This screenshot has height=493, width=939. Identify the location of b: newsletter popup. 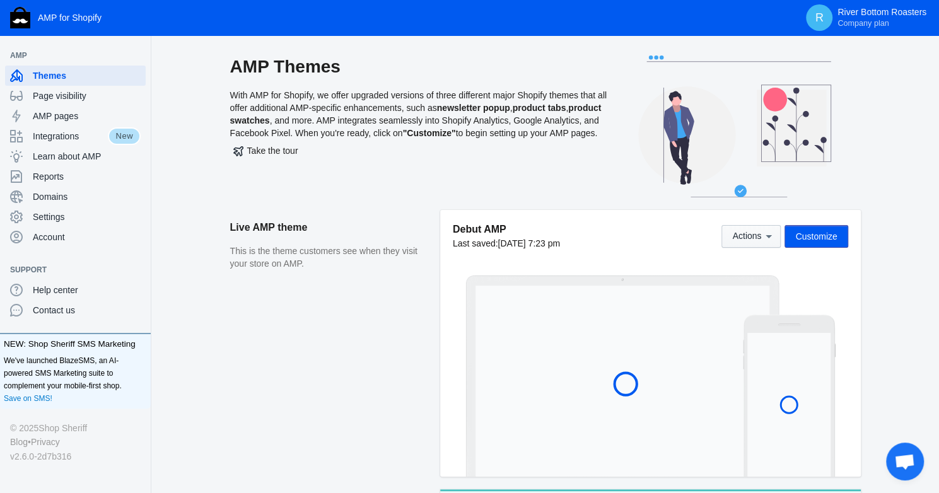
(473, 108).